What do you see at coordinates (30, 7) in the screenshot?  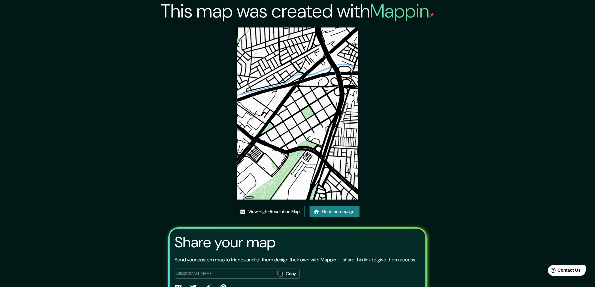 I see `span: Contact Us` at bounding box center [30, 7].